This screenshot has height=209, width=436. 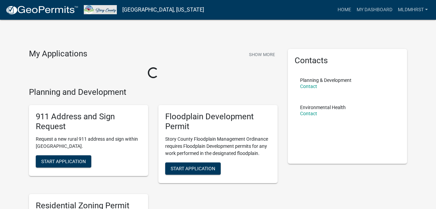 I want to click on a: mldmhrst, so click(x=413, y=10).